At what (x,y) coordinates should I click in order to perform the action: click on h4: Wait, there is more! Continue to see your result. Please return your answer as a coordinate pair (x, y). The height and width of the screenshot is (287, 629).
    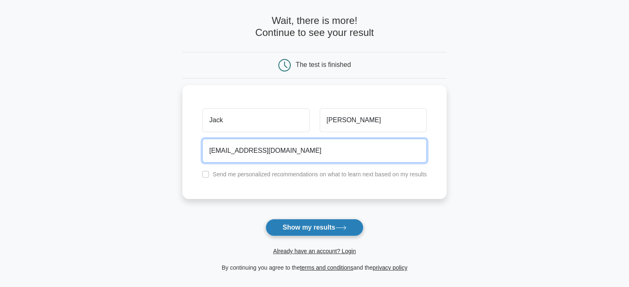
    Looking at the image, I should click on (314, 27).